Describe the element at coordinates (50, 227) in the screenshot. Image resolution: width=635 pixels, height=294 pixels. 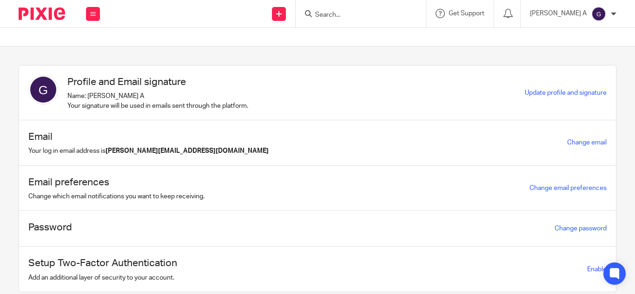
I see `h1: Password` at that location.